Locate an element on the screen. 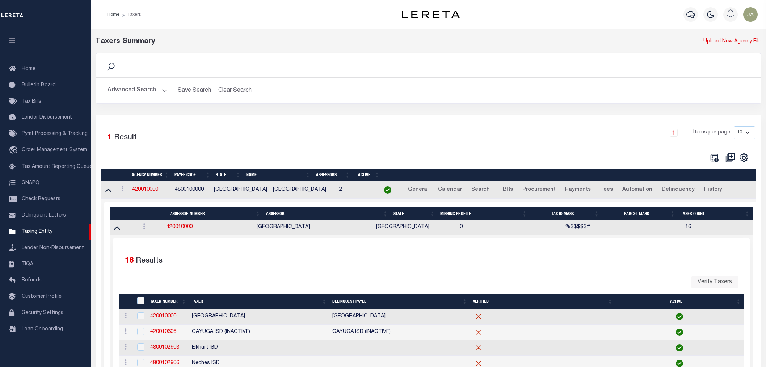 Image resolution: width=766 pixels, height=367 pixels. a: Automation is located at coordinates (637, 190).